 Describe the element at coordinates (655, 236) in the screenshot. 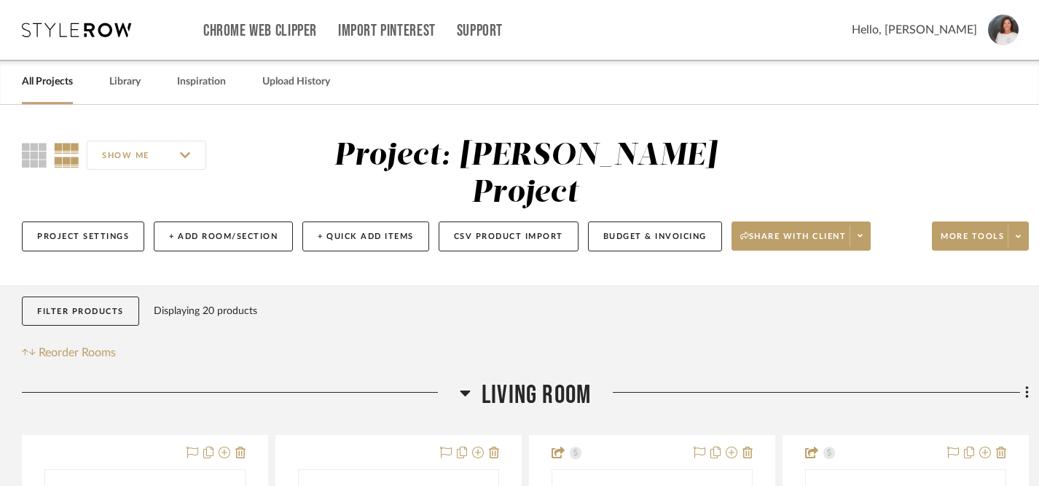

I see `button: Budget & Invoicing` at that location.